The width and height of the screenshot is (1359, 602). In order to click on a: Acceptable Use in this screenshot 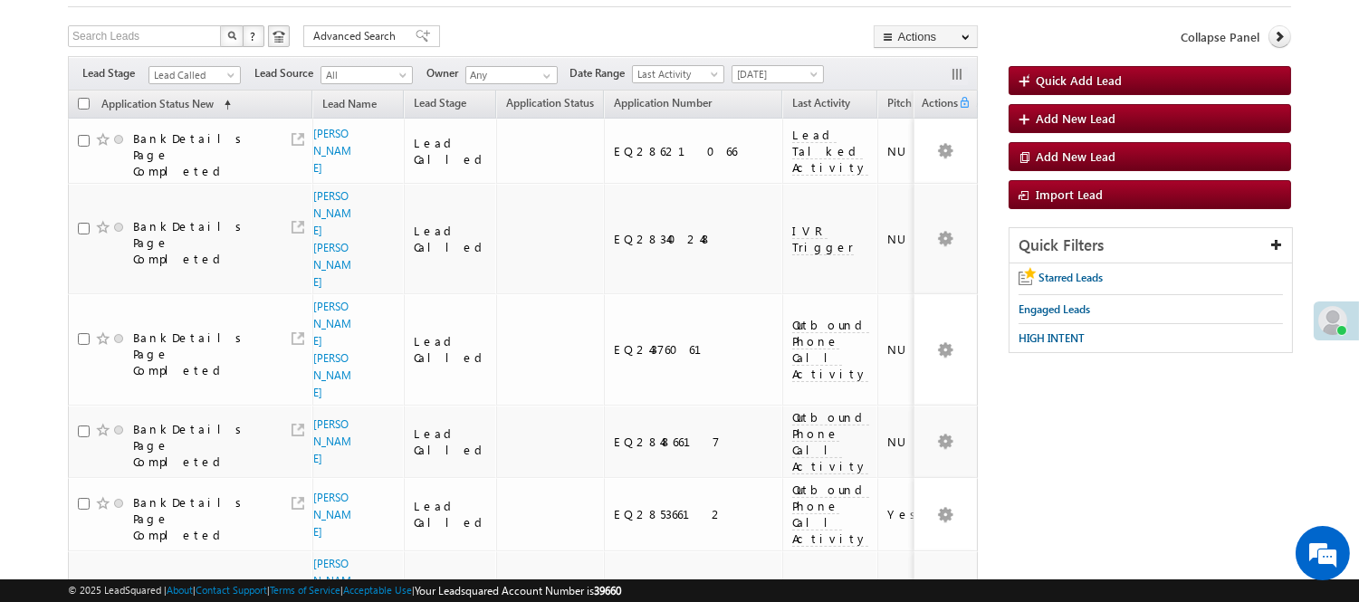, I will do `click(378, 589)`.